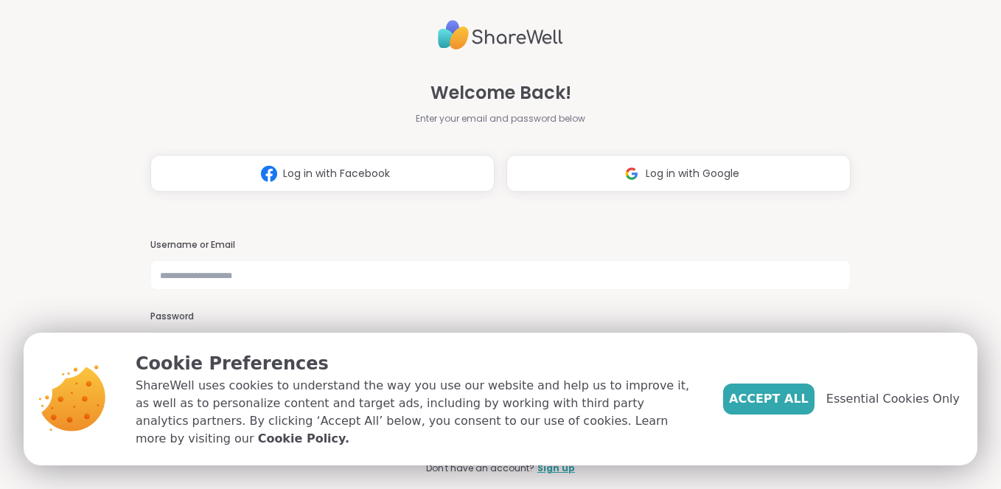 This screenshot has height=489, width=1001. Describe the element at coordinates (501, 35) in the screenshot. I see `img: ShareWell Logo` at that location.